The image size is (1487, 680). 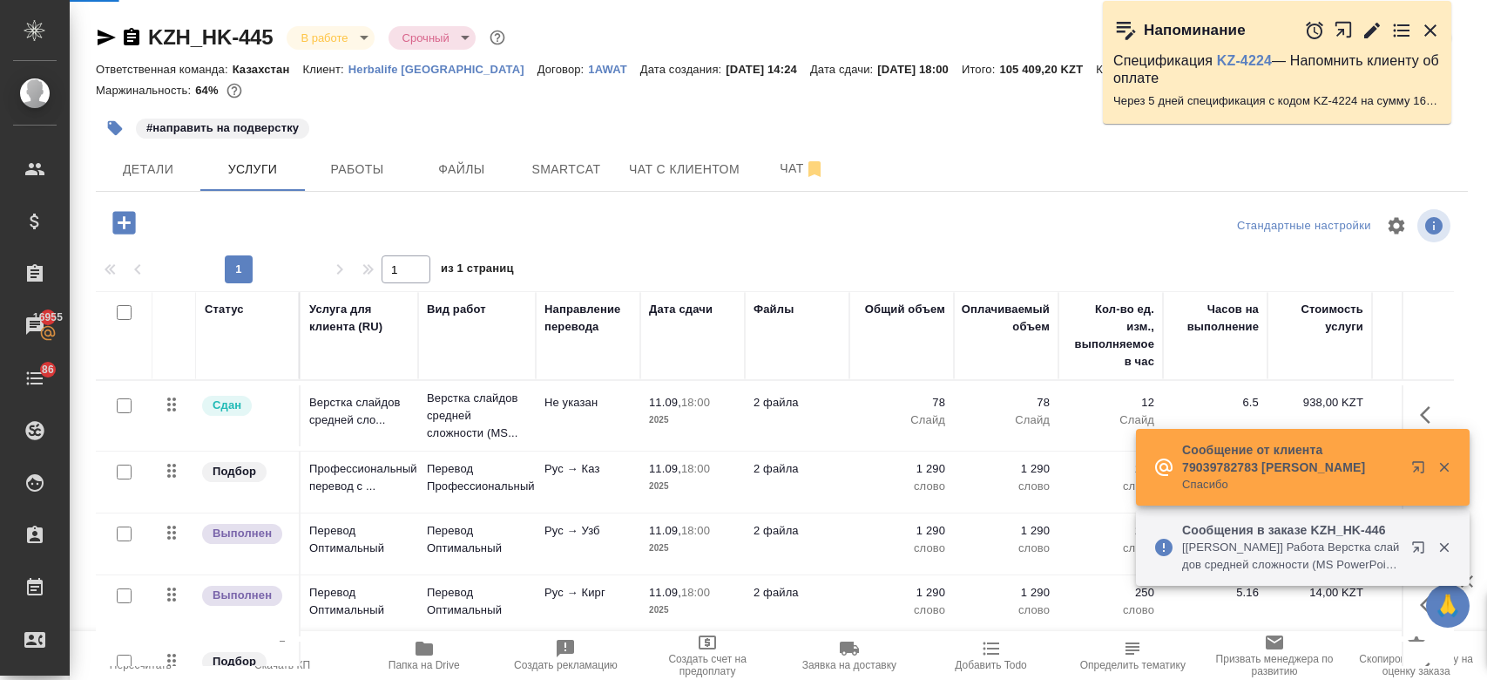 I want to click on p: Профессиональный перевод с ..., so click(x=359, y=477).